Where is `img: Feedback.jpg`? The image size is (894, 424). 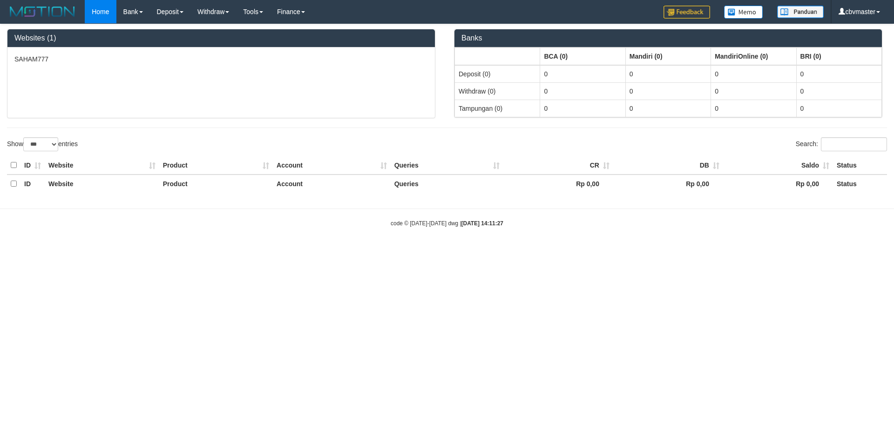 img: Feedback.jpg is located at coordinates (687, 12).